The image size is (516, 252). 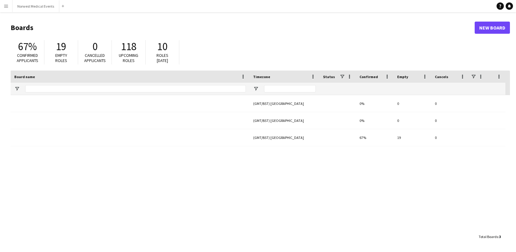 What do you see at coordinates (129, 47) in the screenshot?
I see `span: 118` at bounding box center [129, 47].